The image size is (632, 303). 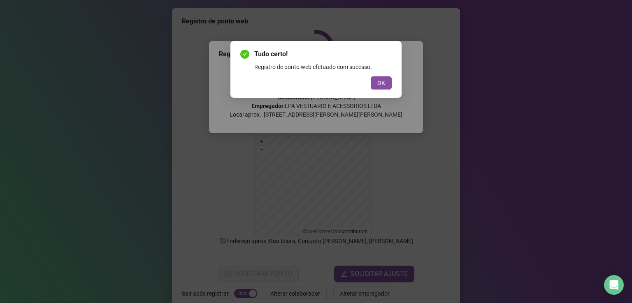 I want to click on span: Tudo certo!, so click(x=323, y=54).